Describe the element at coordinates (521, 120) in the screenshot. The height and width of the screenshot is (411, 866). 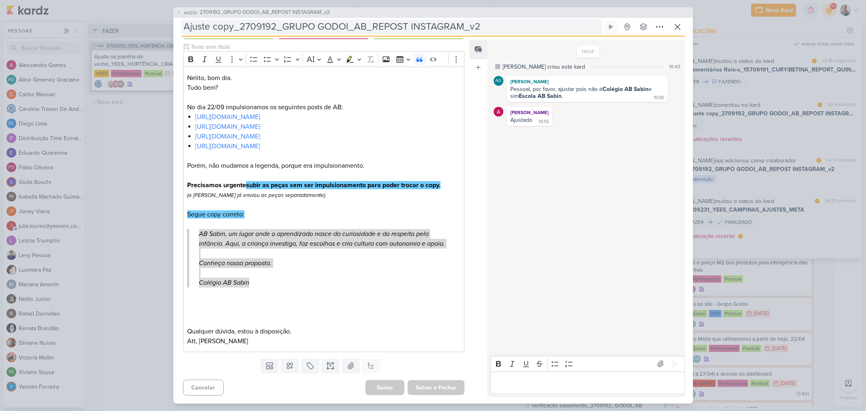
I see `div: Ajustado` at that location.